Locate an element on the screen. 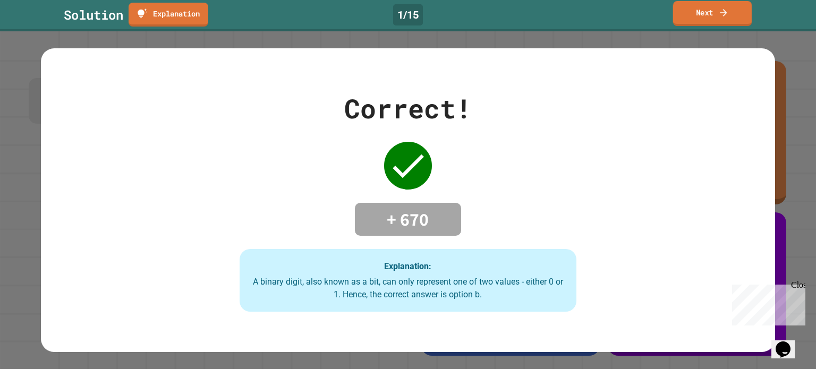 This screenshot has height=369, width=816. div: Solution is located at coordinates (94, 15).